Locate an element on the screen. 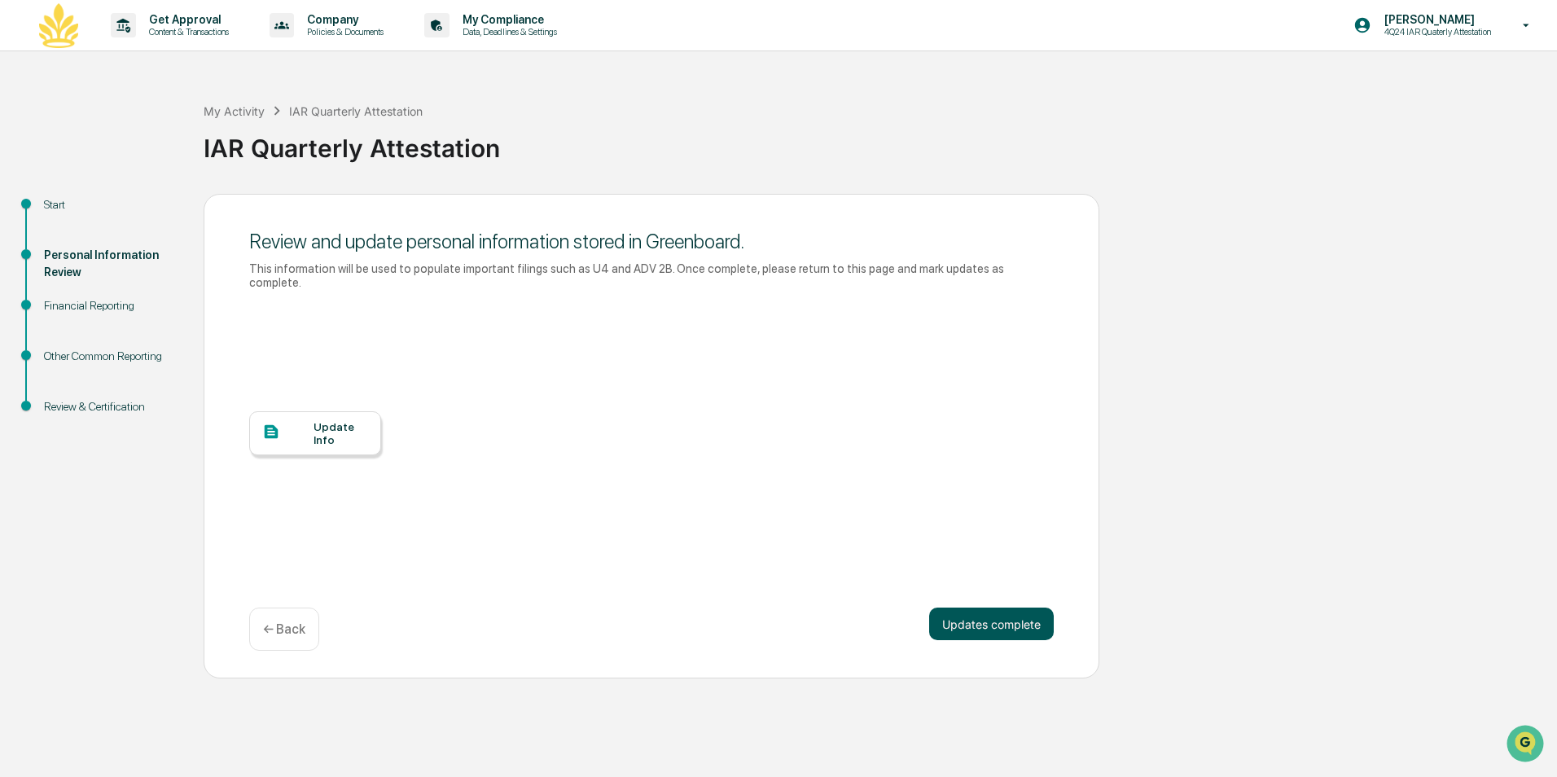 Image resolution: width=1557 pixels, height=777 pixels. span: Data Lookup is located at coordinates (68, 244).